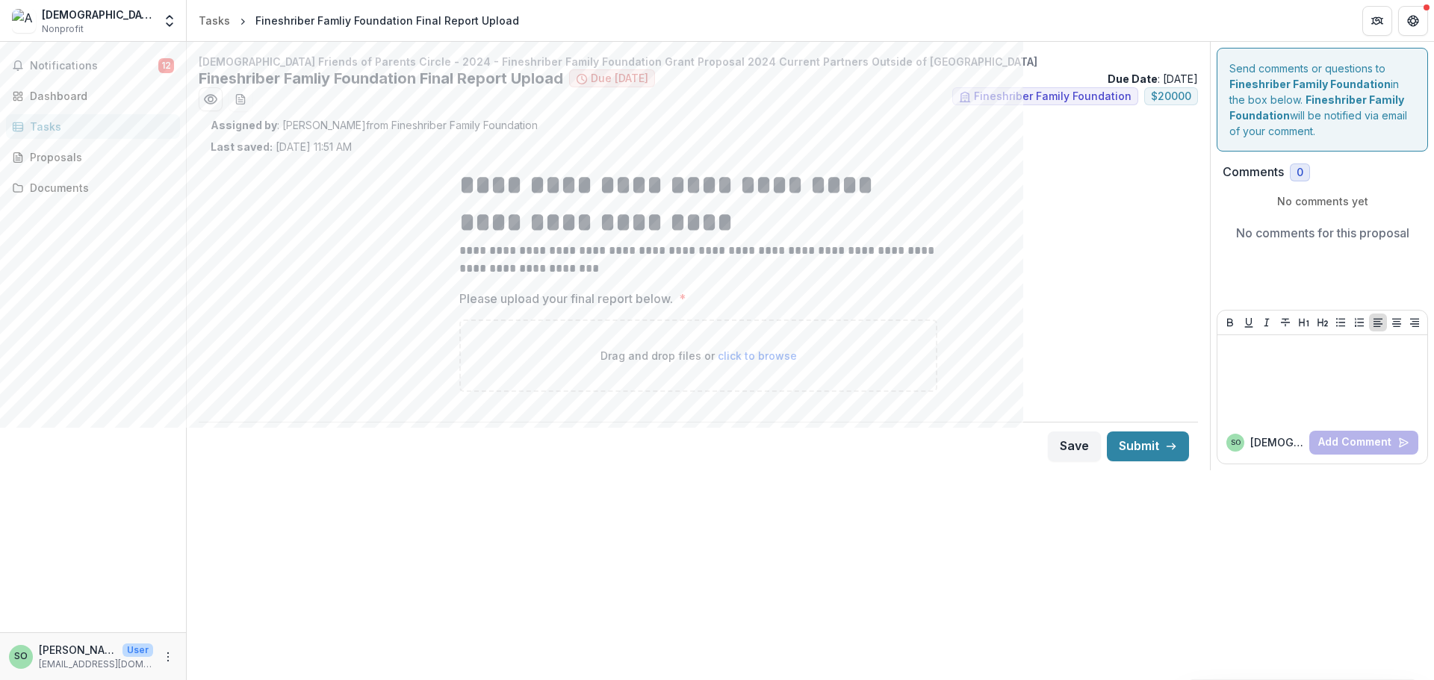 The image size is (1434, 680). What do you see at coordinates (1341, 323) in the screenshot?
I see `button: Bullet List` at bounding box center [1341, 323].